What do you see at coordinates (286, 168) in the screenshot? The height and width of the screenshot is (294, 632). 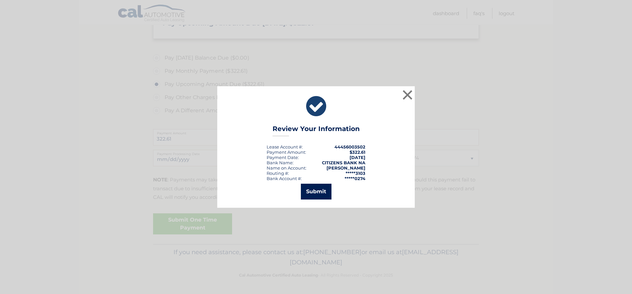 I see `div: Name on Account:` at bounding box center [286, 168].